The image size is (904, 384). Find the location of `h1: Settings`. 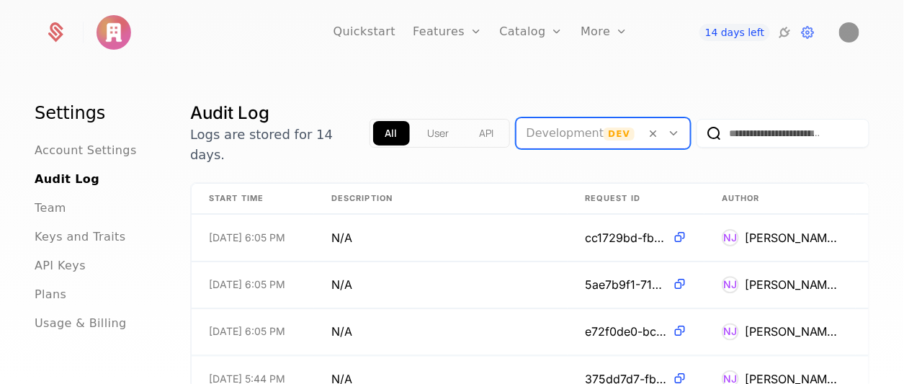

h1: Settings is located at coordinates (95, 113).